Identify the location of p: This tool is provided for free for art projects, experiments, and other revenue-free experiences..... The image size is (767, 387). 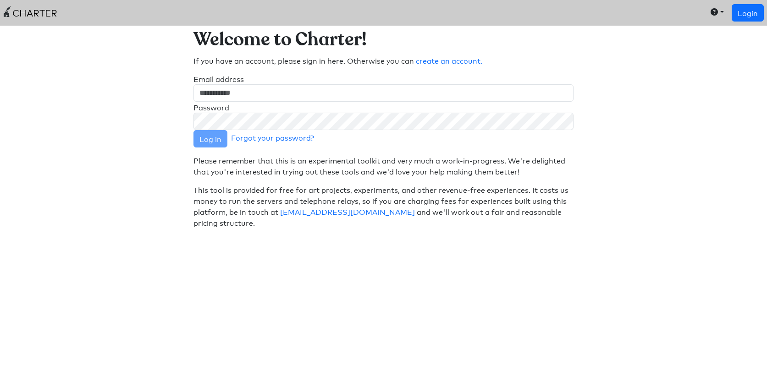
(383, 206).